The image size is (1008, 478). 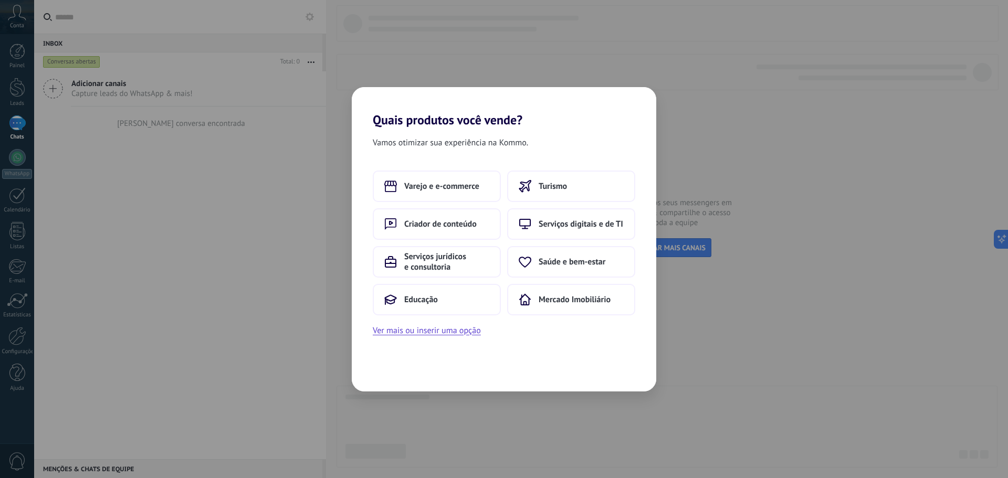 What do you see at coordinates (437, 224) in the screenshot?
I see `button: Criador de conteúdo` at bounding box center [437, 224].